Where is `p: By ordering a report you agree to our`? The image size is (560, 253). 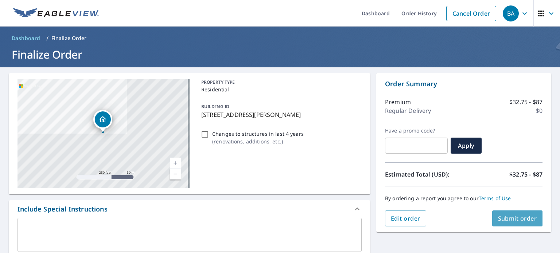 p: By ordering a report you agree to our is located at coordinates (464, 199).